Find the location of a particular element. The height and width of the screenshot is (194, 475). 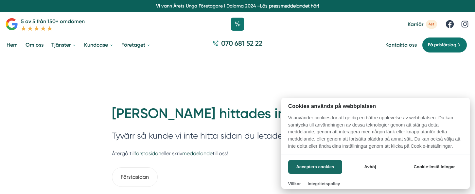

button: Cookie-inställningar is located at coordinates (434, 167).